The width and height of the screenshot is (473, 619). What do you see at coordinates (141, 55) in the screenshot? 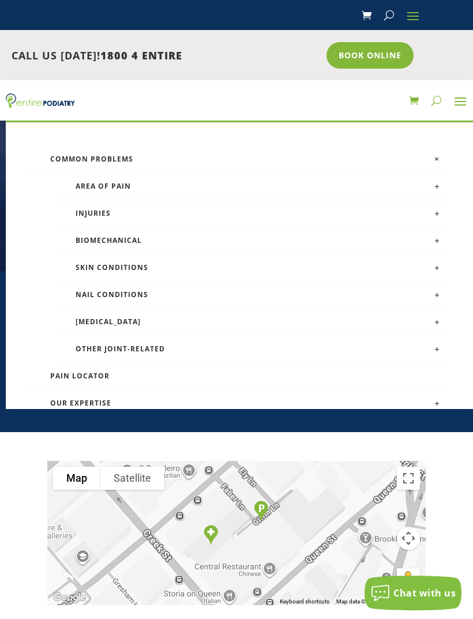
I see `span: 1800 4 ENTIRE` at bounding box center [141, 55].